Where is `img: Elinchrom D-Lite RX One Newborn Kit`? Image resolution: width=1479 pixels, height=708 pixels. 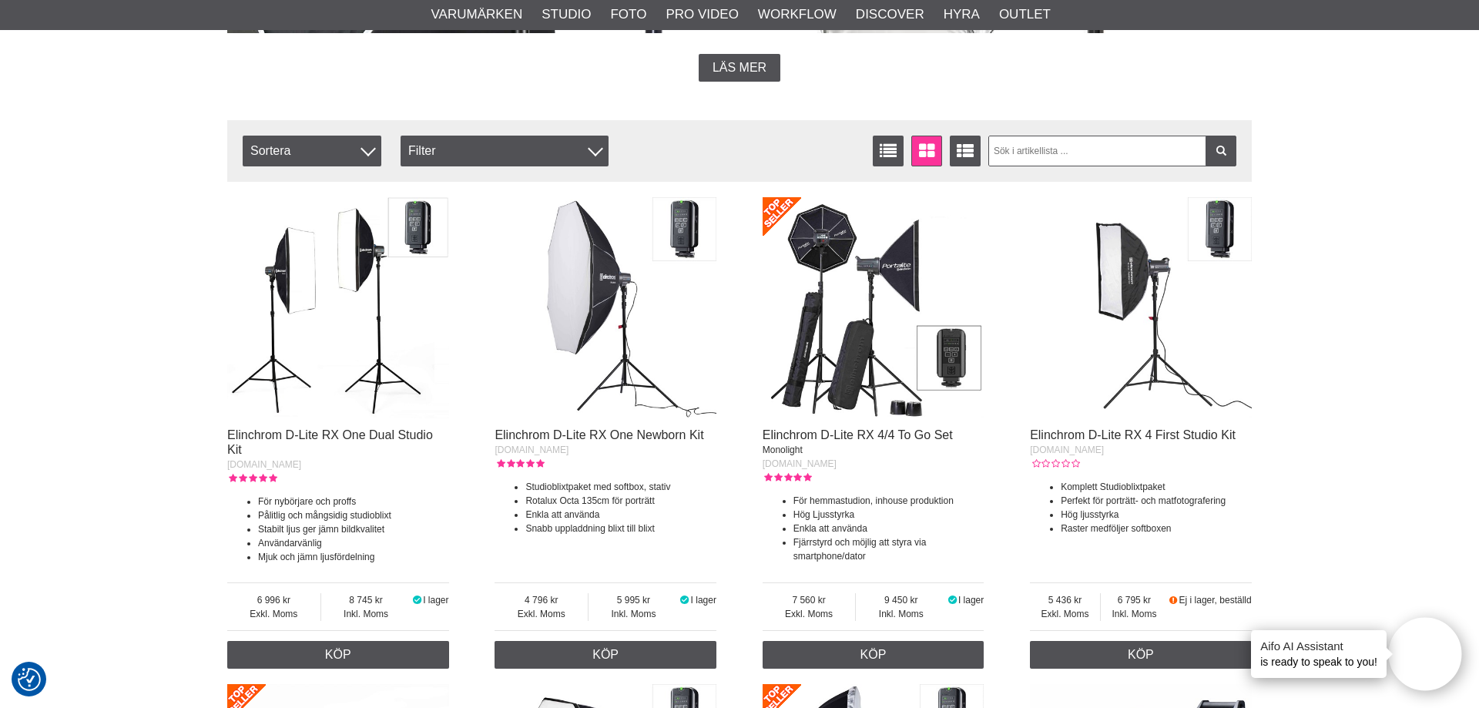 img: Elinchrom D-Lite RX One Newborn Kit is located at coordinates (606, 308).